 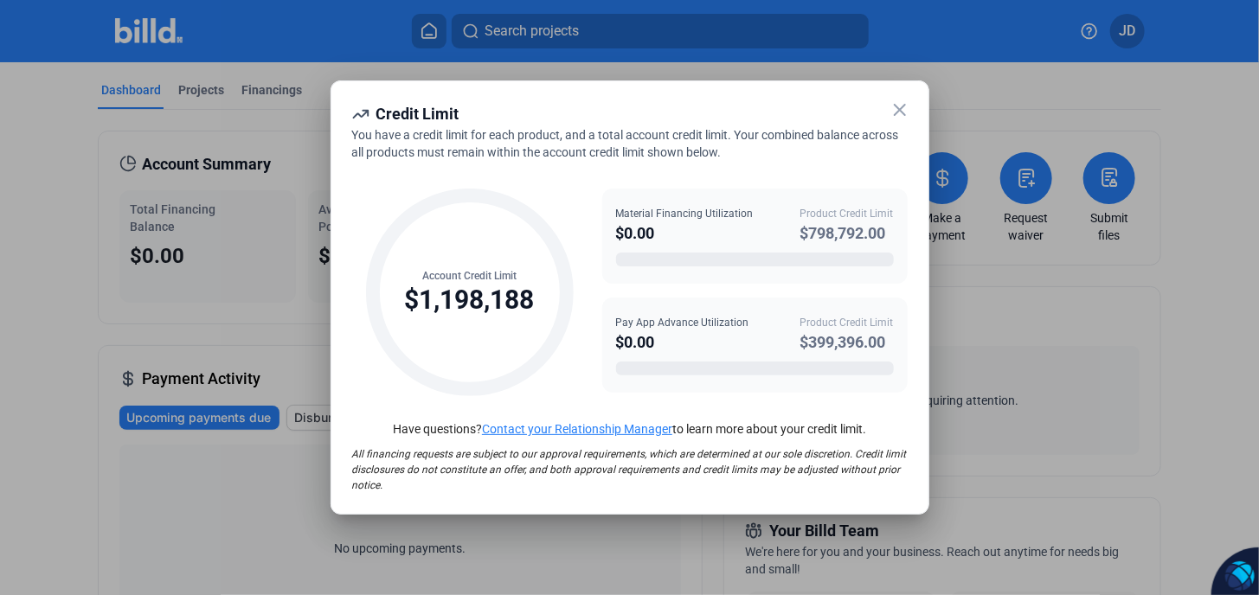 I want to click on div: Pay App Advance Utilization, so click(x=683, y=323).